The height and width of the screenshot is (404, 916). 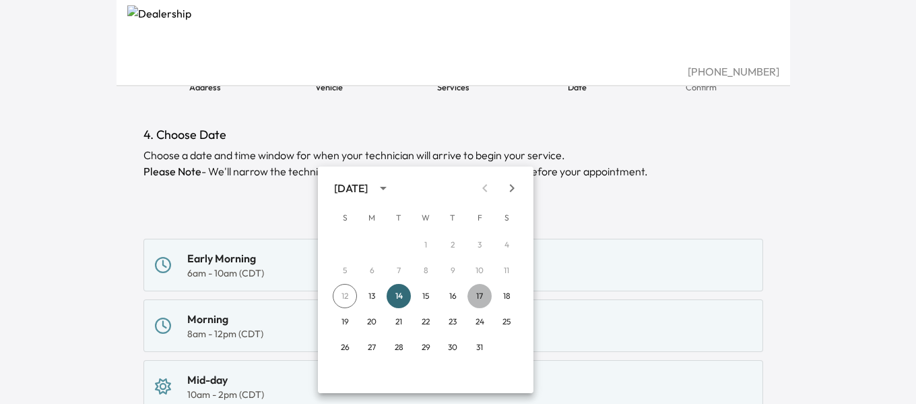 I want to click on button: 28, so click(x=399, y=347).